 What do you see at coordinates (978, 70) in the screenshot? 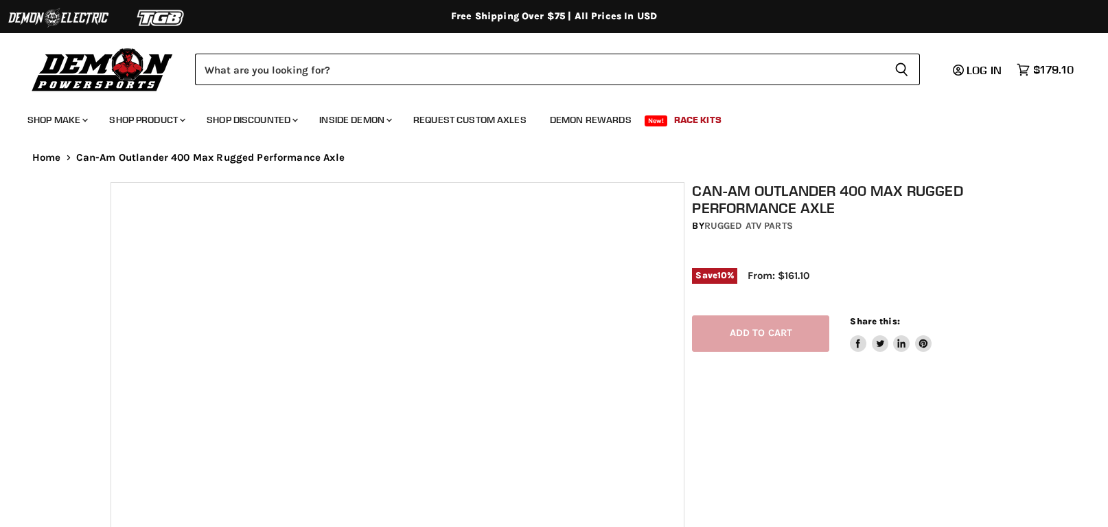
I see `a: Log in` at bounding box center [978, 70].